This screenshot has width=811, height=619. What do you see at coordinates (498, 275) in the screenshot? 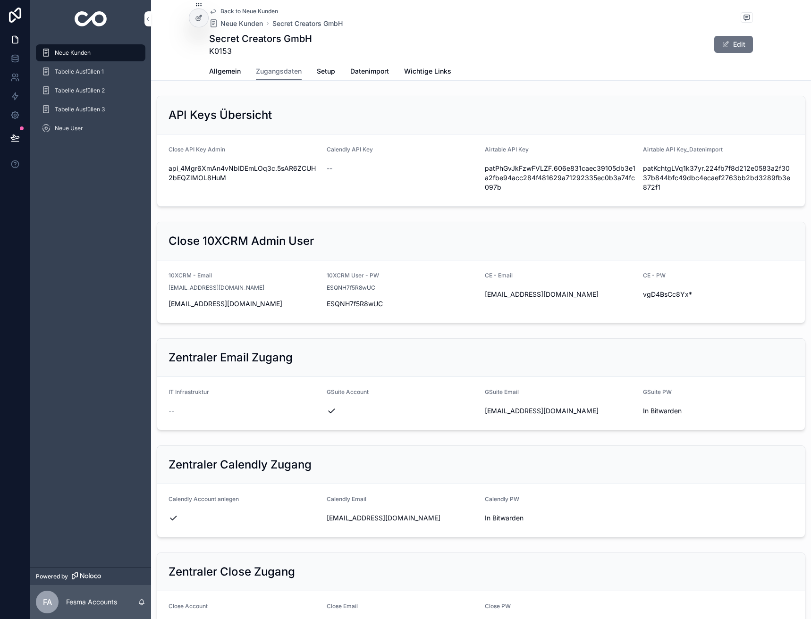
I see `span: CE - Email` at bounding box center [498, 275].